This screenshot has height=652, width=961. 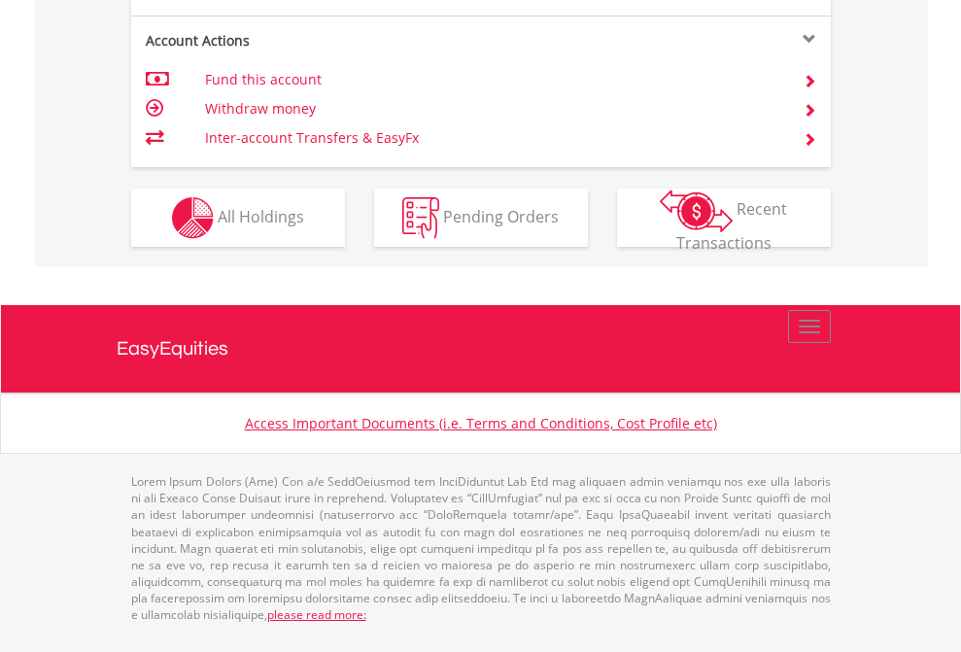 I want to click on img: pending_instructions-wht.png, so click(x=421, y=218).